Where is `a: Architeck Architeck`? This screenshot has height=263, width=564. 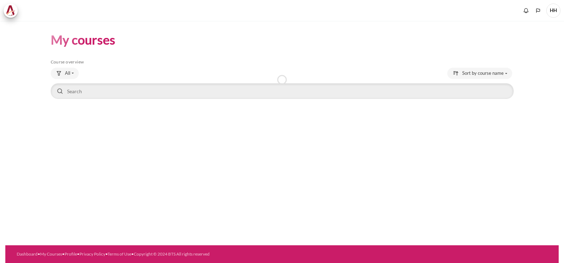
a: Architeck Architeck is located at coordinates (12, 11).